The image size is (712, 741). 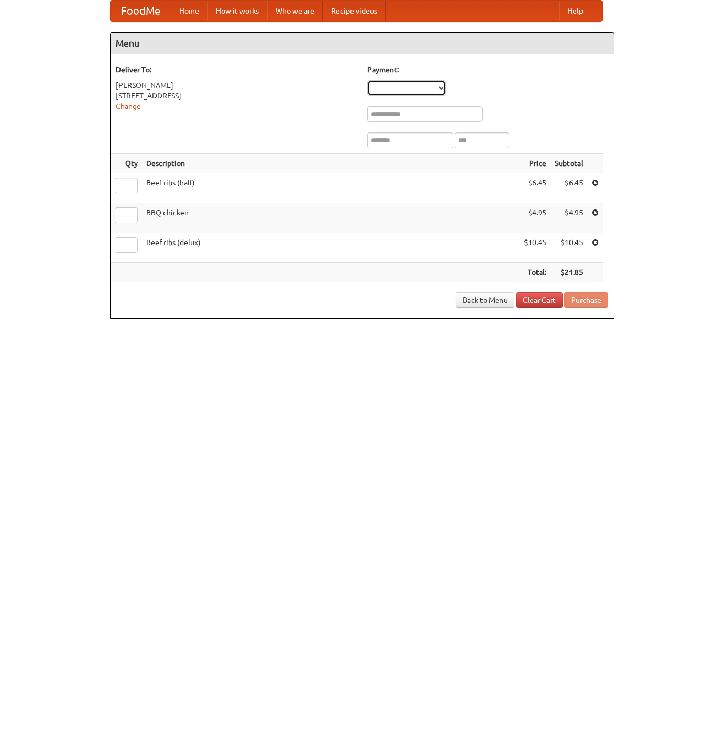 I want to click on a: FoodMe, so click(x=140, y=11).